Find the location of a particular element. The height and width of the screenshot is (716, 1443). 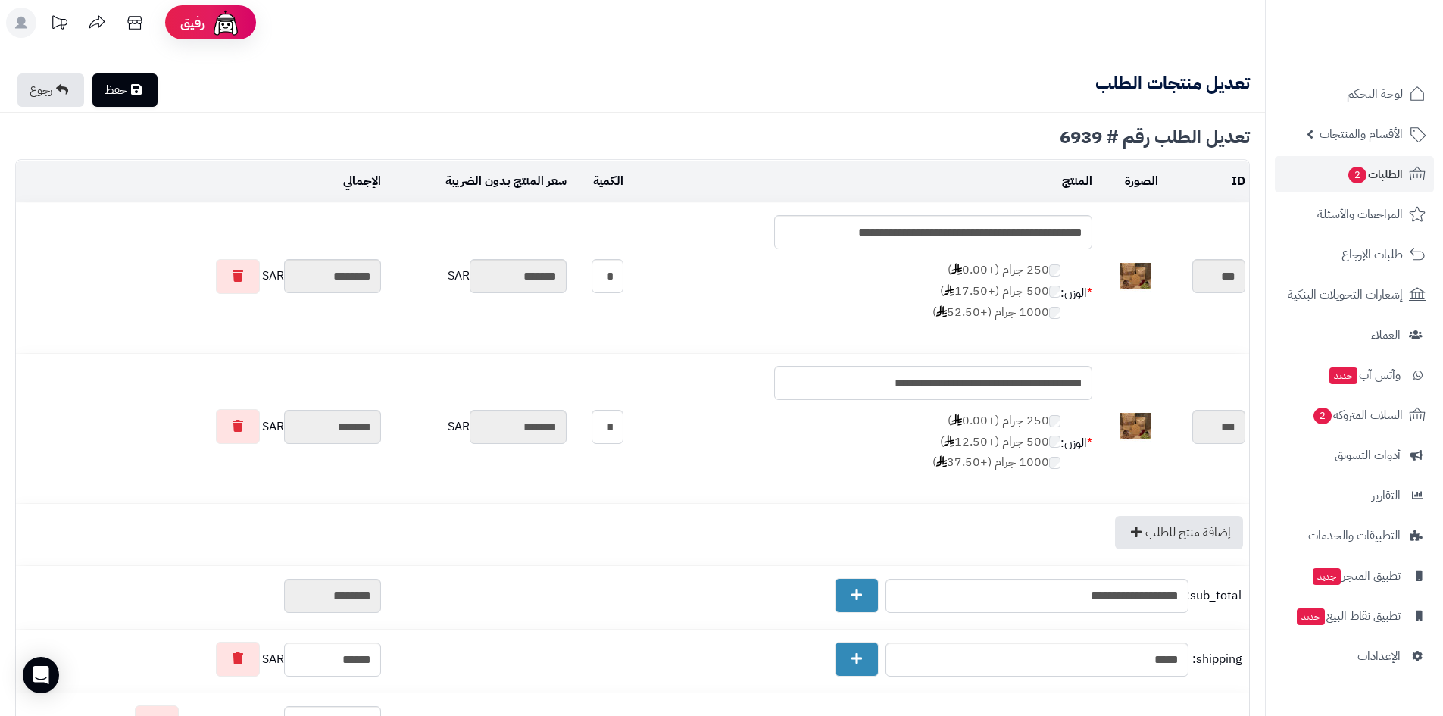

a: التقارير is located at coordinates (1355, 496).